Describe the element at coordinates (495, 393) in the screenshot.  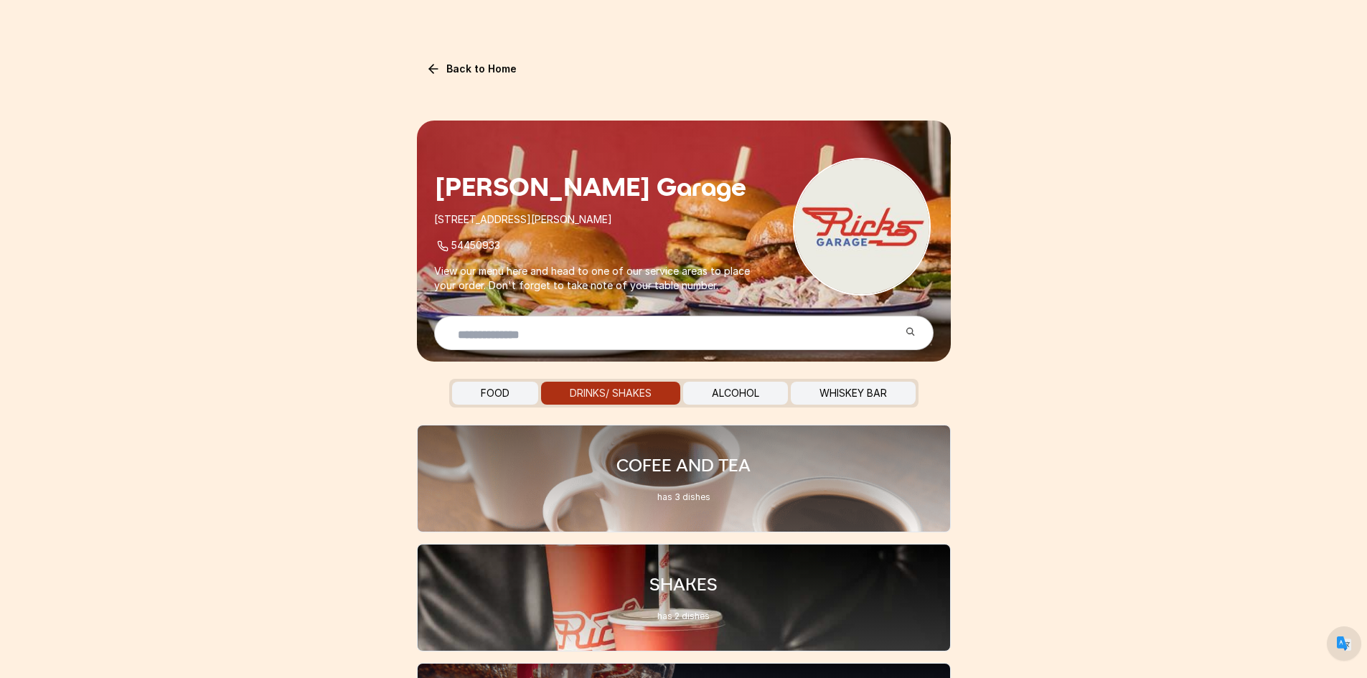
I see `button: FOOD` at that location.